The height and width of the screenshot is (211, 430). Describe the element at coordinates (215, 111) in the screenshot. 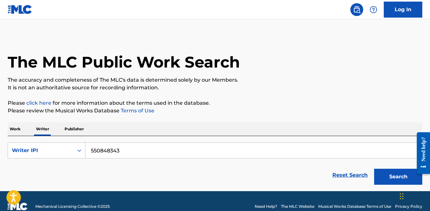

I see `p: Please review the Musical Works Database` at that location.